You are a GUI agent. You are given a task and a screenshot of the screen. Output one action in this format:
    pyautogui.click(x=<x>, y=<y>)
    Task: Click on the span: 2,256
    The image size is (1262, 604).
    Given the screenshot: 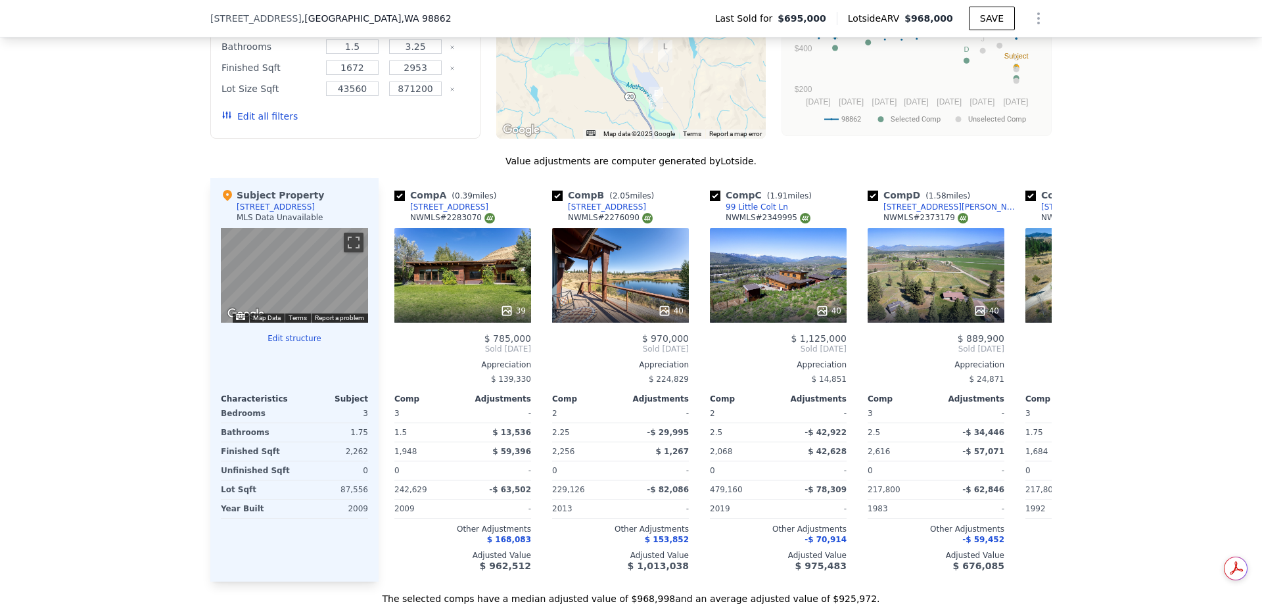 What is the action you would take?
    pyautogui.click(x=563, y=452)
    